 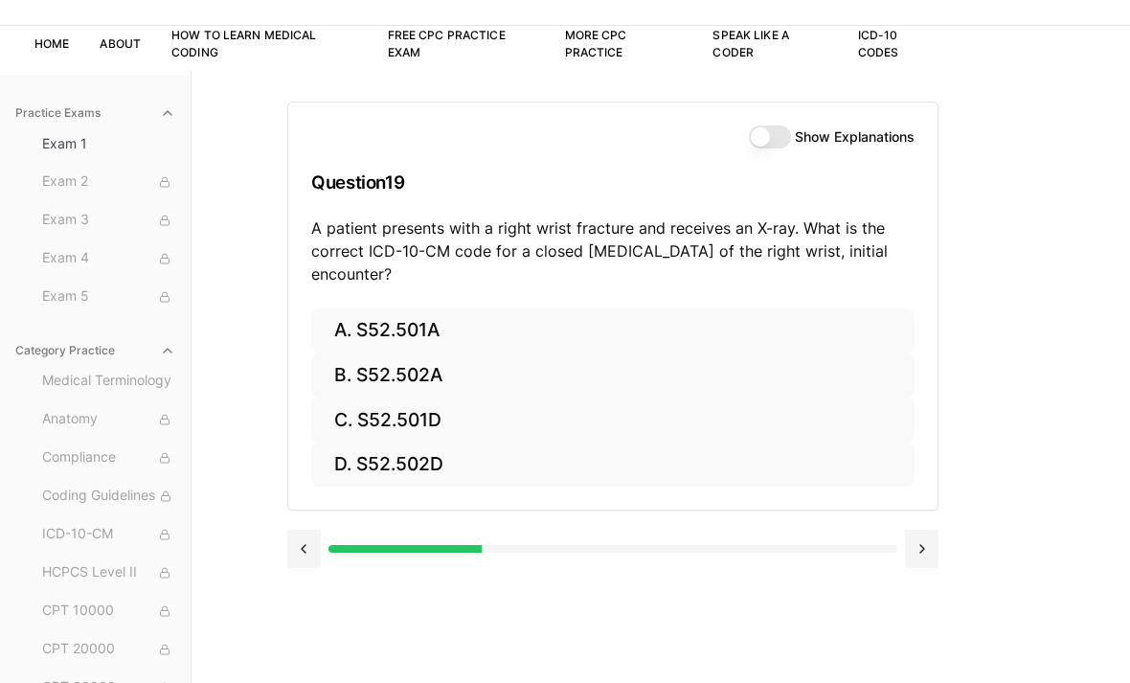 What do you see at coordinates (613, 330) in the screenshot?
I see `button: A. S52.501A` at bounding box center [613, 330].